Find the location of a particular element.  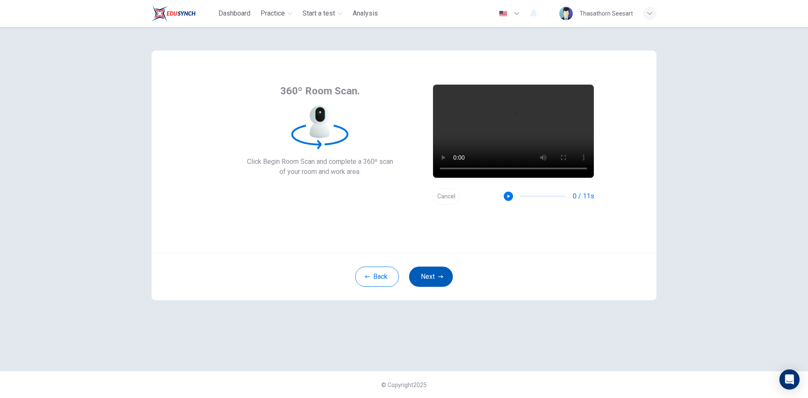

button: Cancel is located at coordinates (446, 196).